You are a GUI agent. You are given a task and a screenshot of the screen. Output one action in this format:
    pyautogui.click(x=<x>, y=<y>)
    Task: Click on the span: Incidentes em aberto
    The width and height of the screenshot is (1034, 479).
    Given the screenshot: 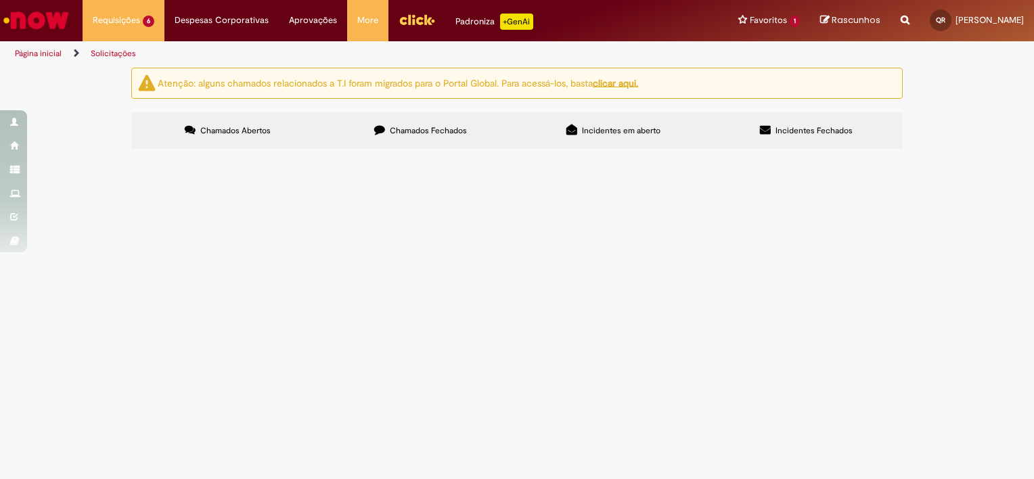 What is the action you would take?
    pyautogui.click(x=621, y=131)
    